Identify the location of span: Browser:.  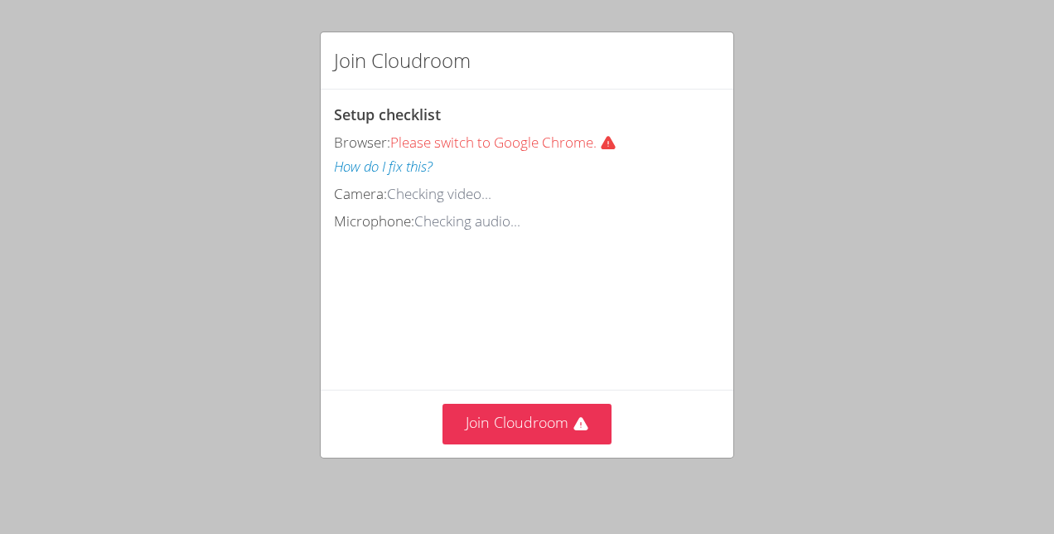
(362, 142).